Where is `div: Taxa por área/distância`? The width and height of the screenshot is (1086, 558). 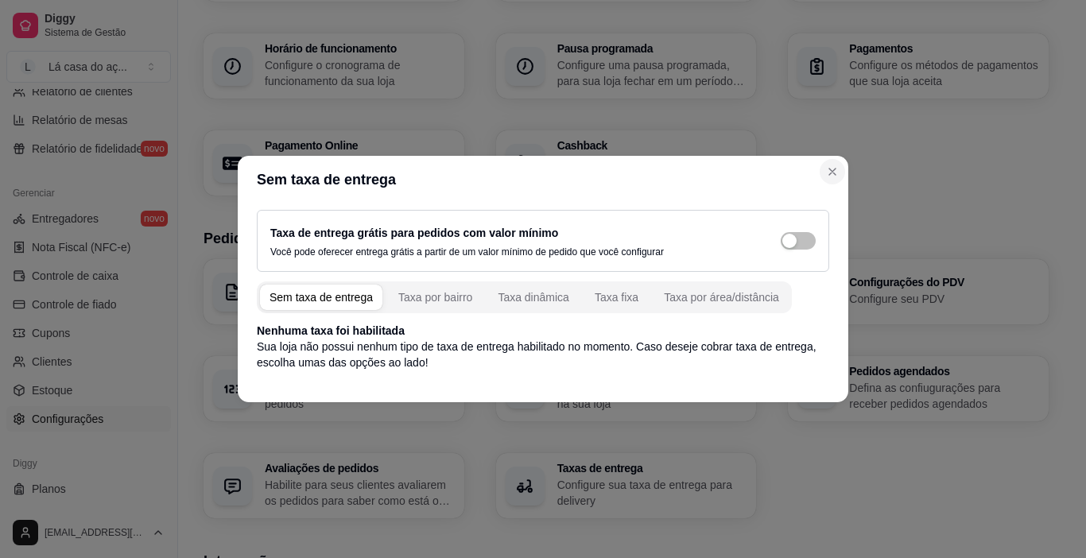 div: Taxa por área/distância is located at coordinates (721, 297).